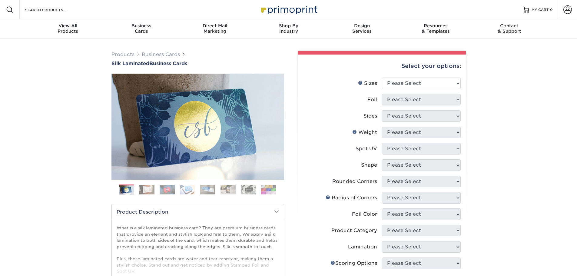  What do you see at coordinates (289, 9) in the screenshot?
I see `img: Primoprint` at bounding box center [289, 9].